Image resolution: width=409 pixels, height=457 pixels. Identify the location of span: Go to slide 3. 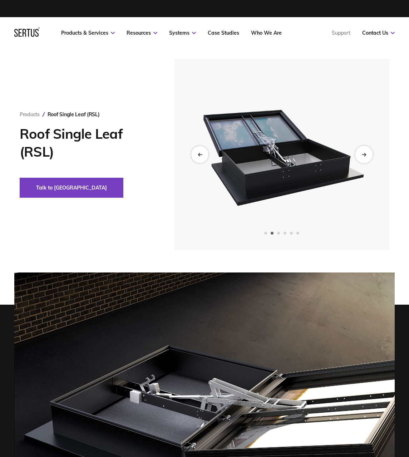
(279, 233).